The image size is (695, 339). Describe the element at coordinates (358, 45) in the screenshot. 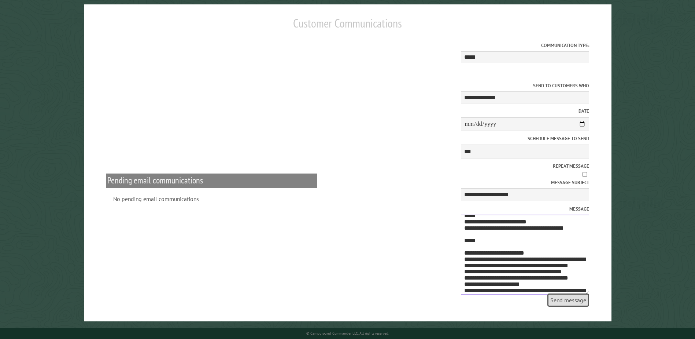

I see `label: Communication type:` at that location.